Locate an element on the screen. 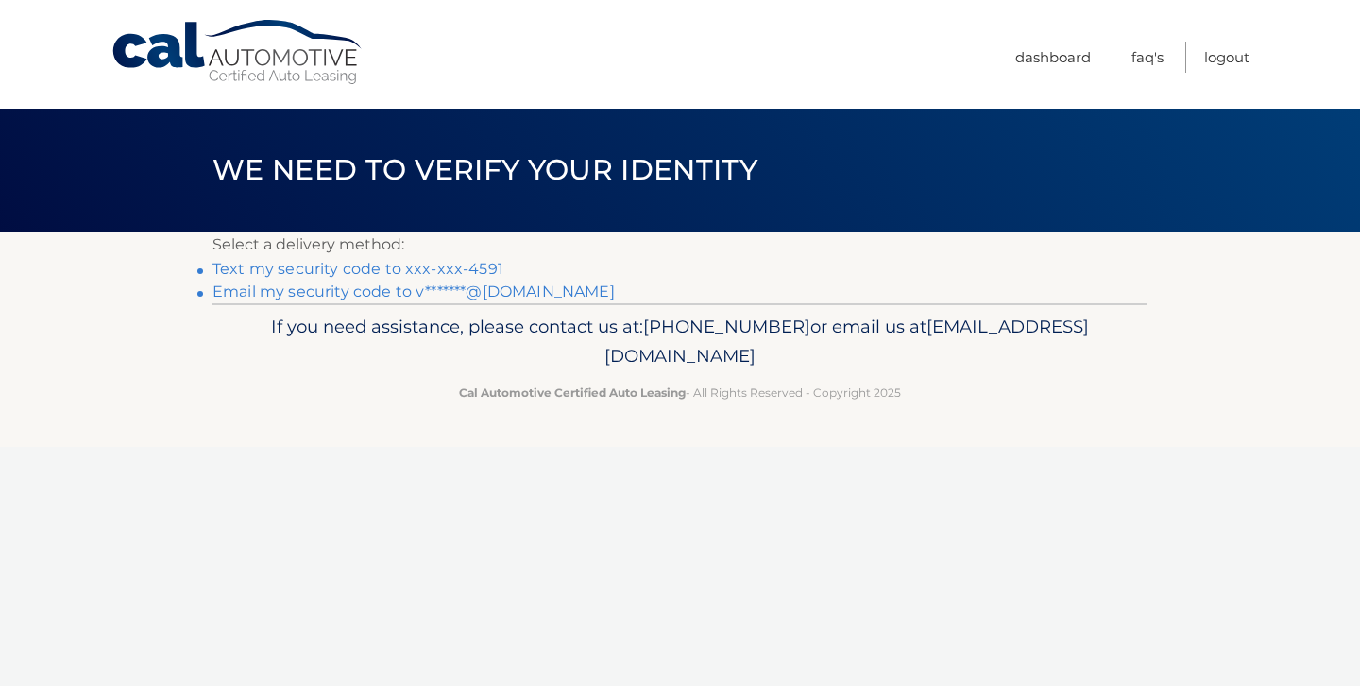 This screenshot has width=1360, height=686. a: Logout is located at coordinates (1227, 57).